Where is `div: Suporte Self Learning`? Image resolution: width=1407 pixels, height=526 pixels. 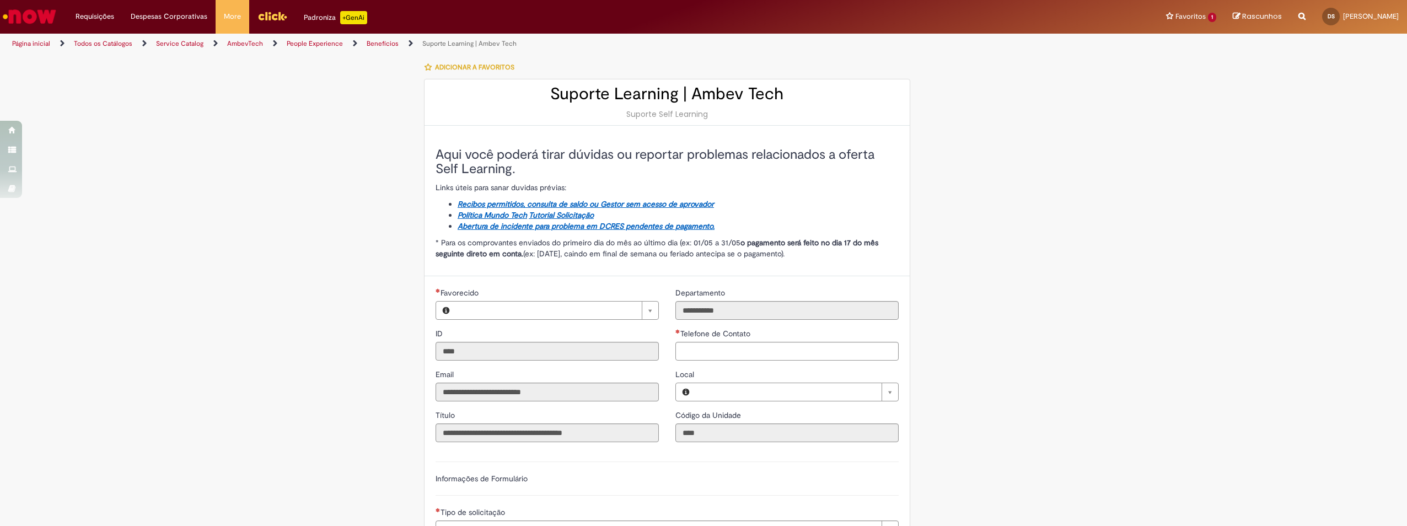
div: Suporte Self Learning is located at coordinates (667, 114).